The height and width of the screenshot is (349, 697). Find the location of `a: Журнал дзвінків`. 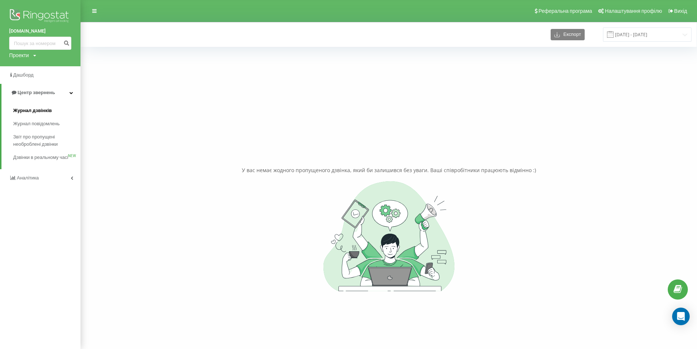

a: Журнал дзвінків is located at coordinates (47, 111).